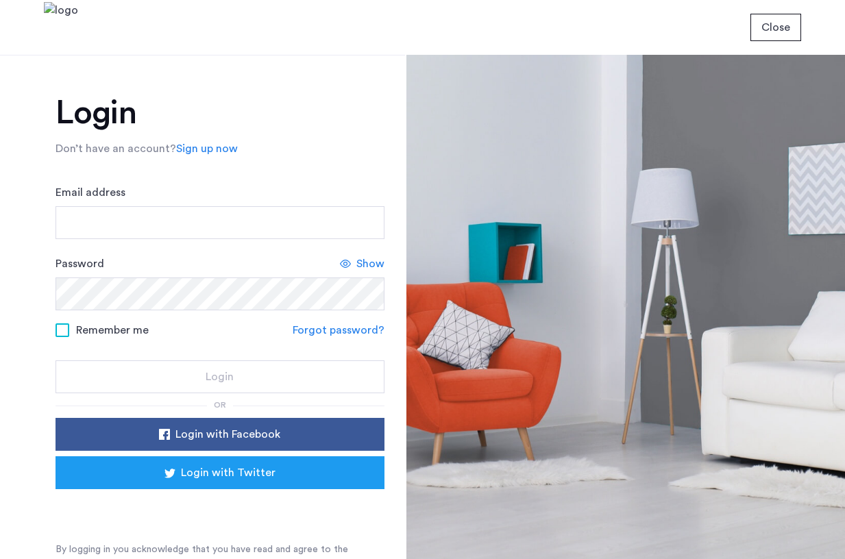  What do you see at coordinates (219, 377) in the screenshot?
I see `span: Login` at bounding box center [219, 377].